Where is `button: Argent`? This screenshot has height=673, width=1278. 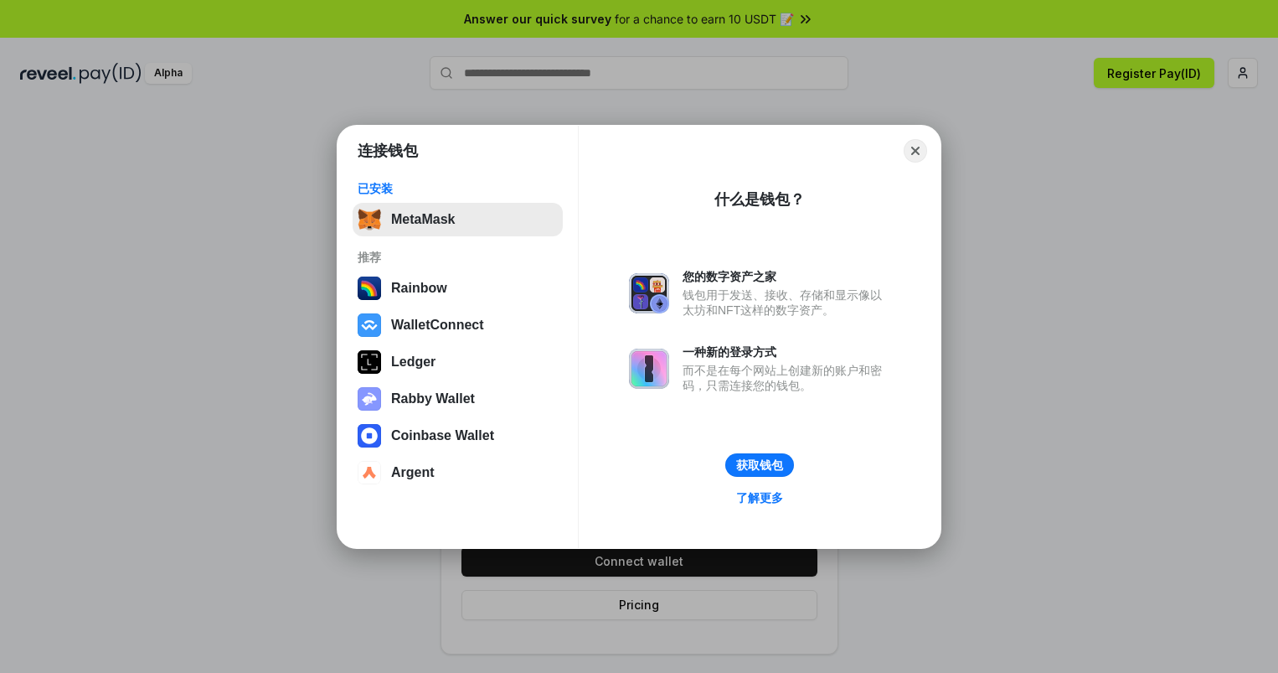
button: Argent is located at coordinates (457, 472).